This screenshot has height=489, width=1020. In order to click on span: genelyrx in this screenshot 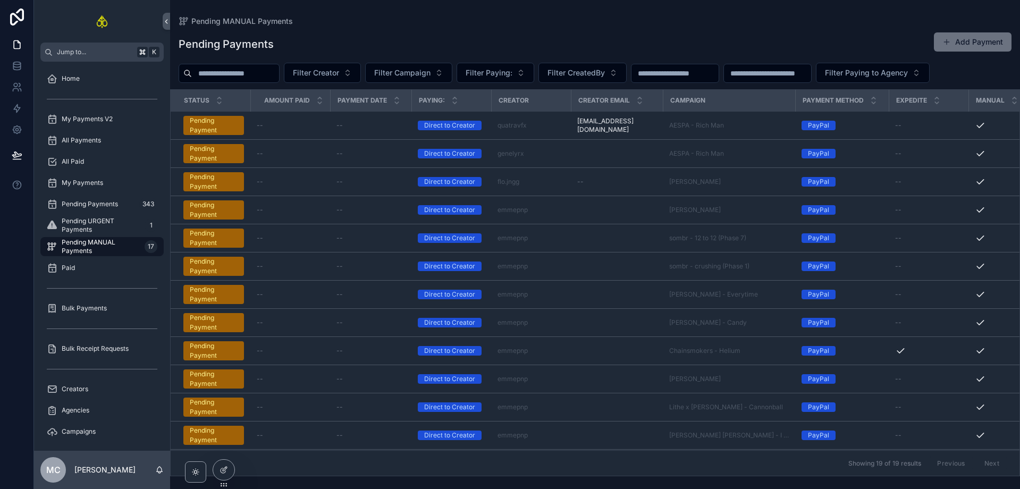, I will do `click(511, 154)`.